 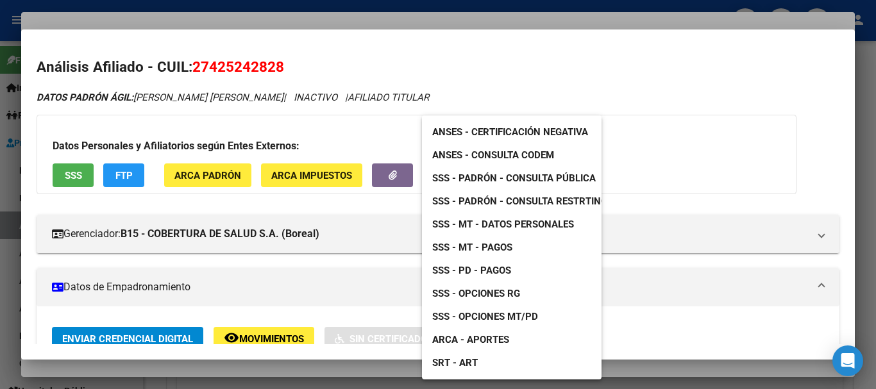 What do you see at coordinates (493, 155) in the screenshot?
I see `span: ANSES - Consulta CODEM` at bounding box center [493, 155].